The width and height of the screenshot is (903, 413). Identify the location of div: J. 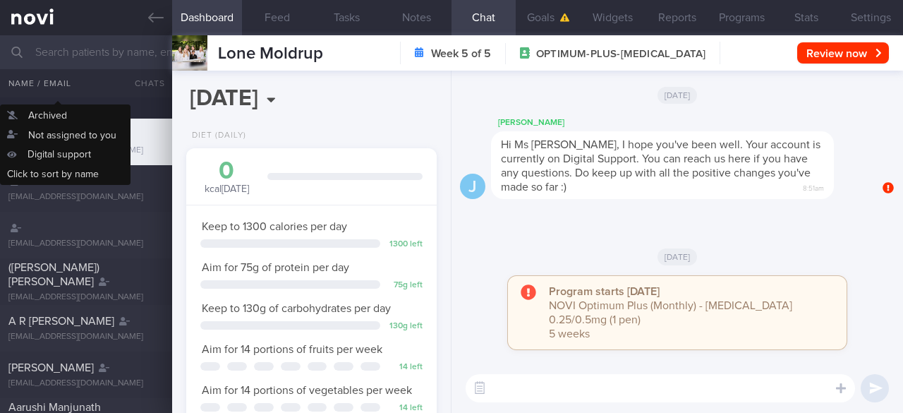
(473, 186).